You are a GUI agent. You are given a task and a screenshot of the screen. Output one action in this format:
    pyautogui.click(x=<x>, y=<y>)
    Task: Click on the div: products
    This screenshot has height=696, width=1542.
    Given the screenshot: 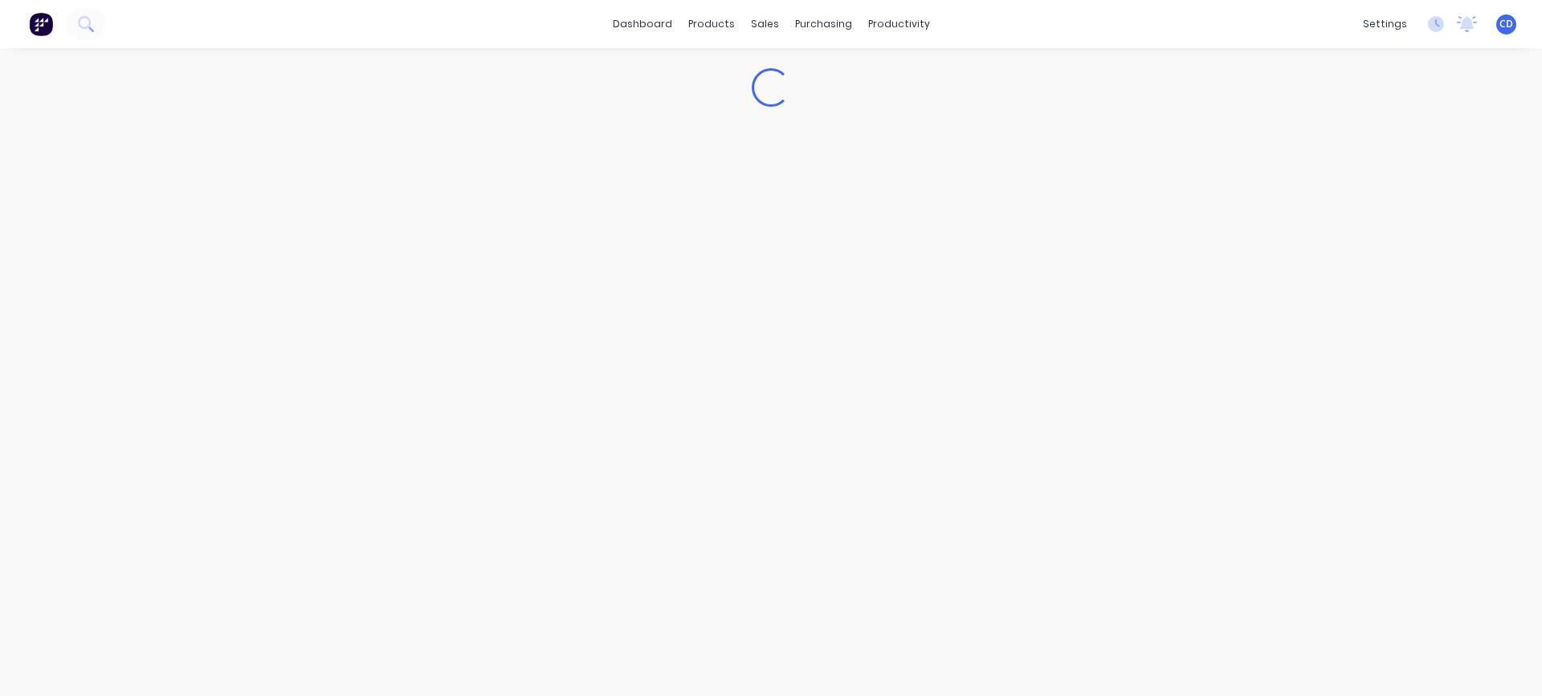 What is the action you would take?
    pyautogui.click(x=711, y=24)
    